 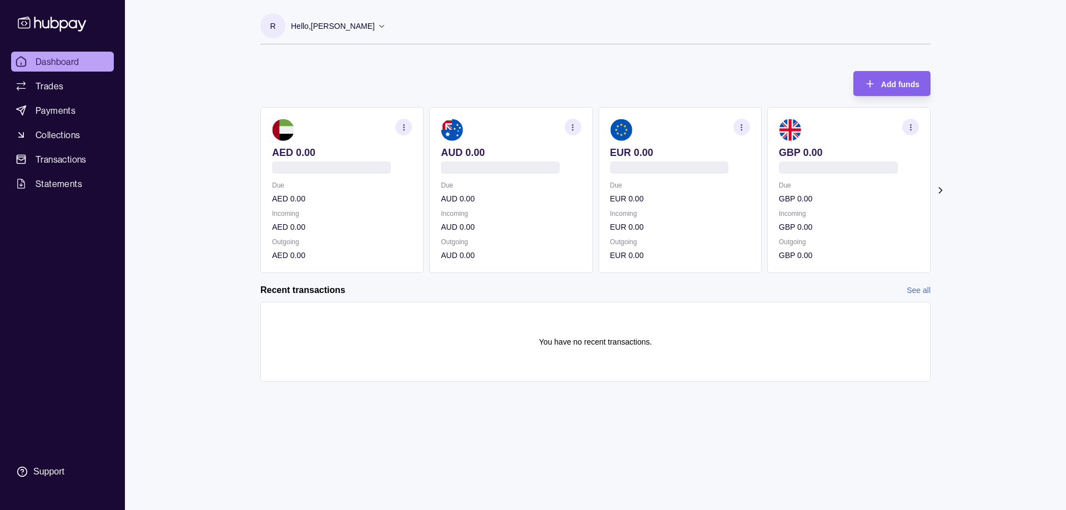 What do you see at coordinates (49, 86) in the screenshot?
I see `span: Trades` at bounding box center [49, 86].